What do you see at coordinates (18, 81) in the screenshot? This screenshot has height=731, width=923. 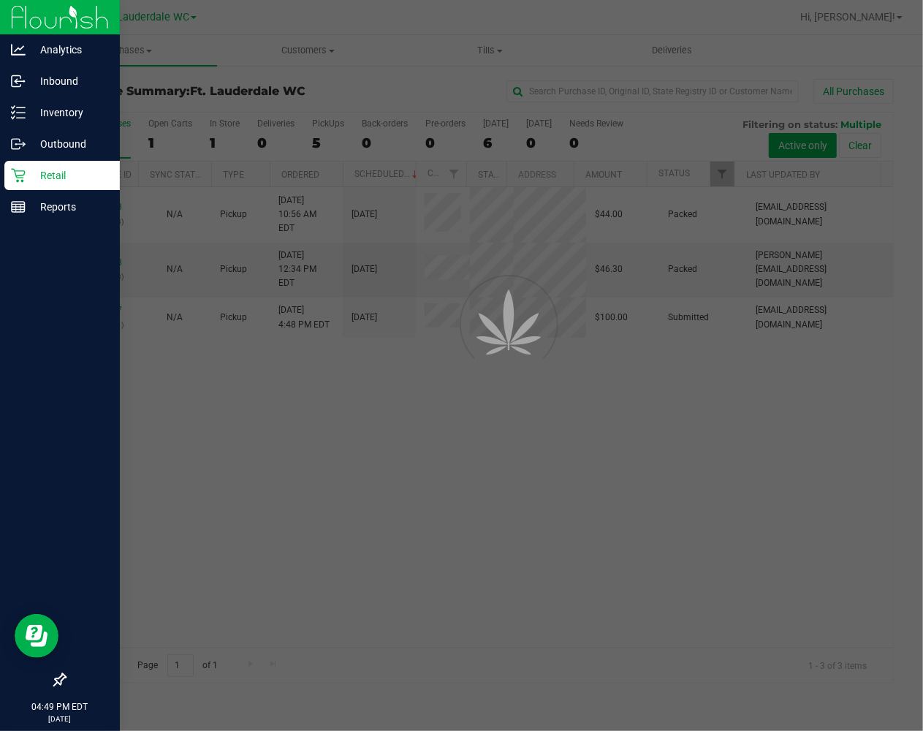 I see `inline-svg: Inbound` at bounding box center [18, 81].